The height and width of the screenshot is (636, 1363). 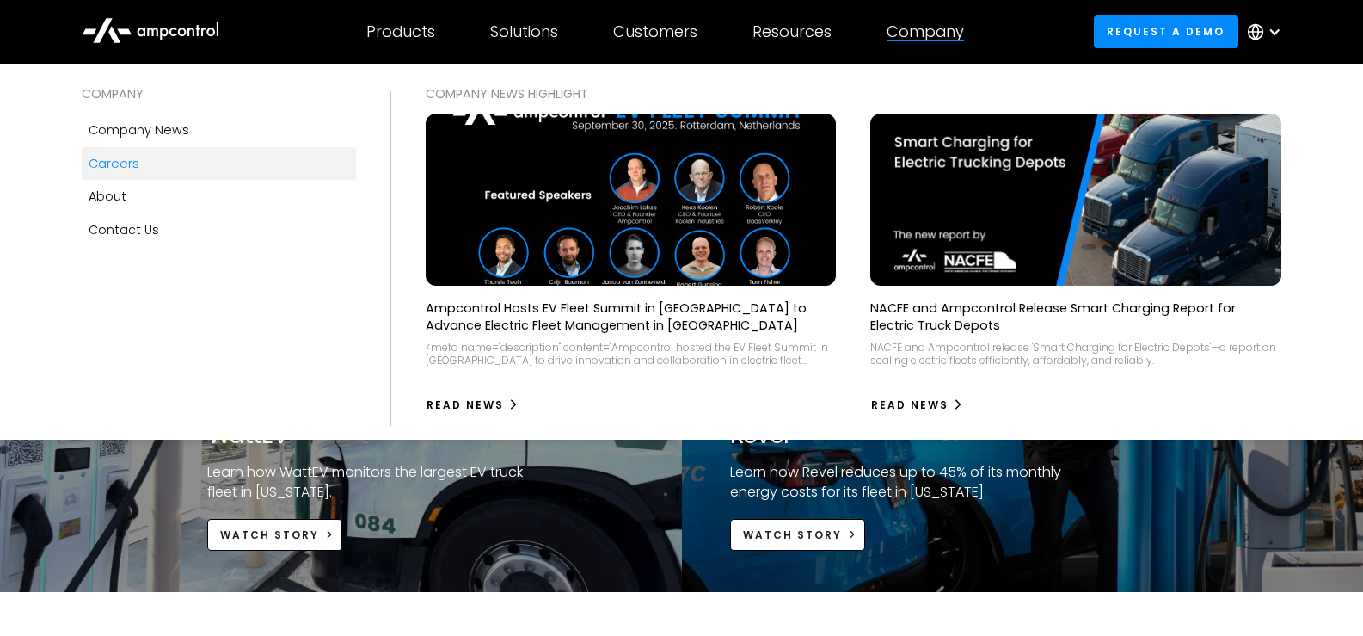 I want to click on p: NACFE and Ampcontrol Release Smart Charging Report for Electric Truck Depots, so click(x=1076, y=317).